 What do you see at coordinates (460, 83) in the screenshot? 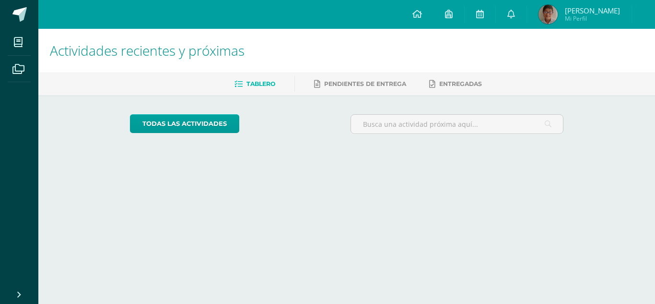
I see `span: Entregadas` at bounding box center [460, 83].